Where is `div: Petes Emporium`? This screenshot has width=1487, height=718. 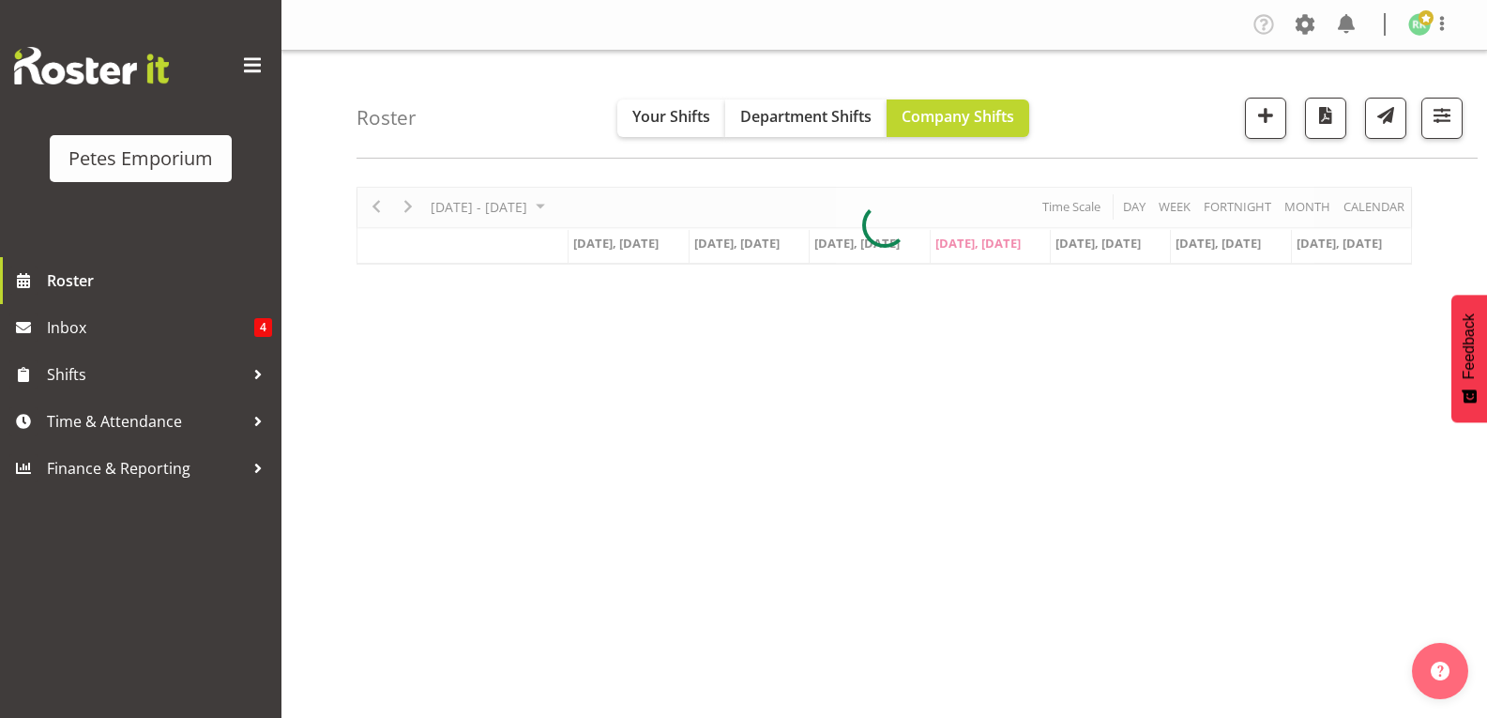
div: Petes Emporium is located at coordinates (141, 159).